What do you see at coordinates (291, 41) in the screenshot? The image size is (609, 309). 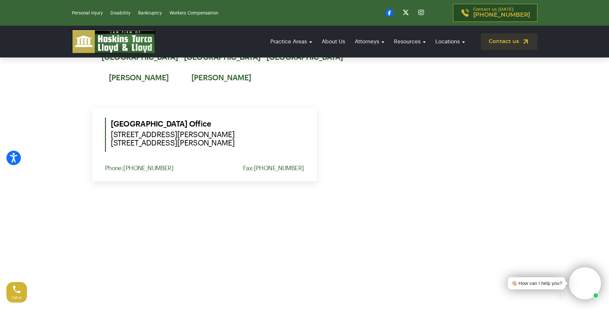 I see `a: Practice Areas` at bounding box center [291, 41].